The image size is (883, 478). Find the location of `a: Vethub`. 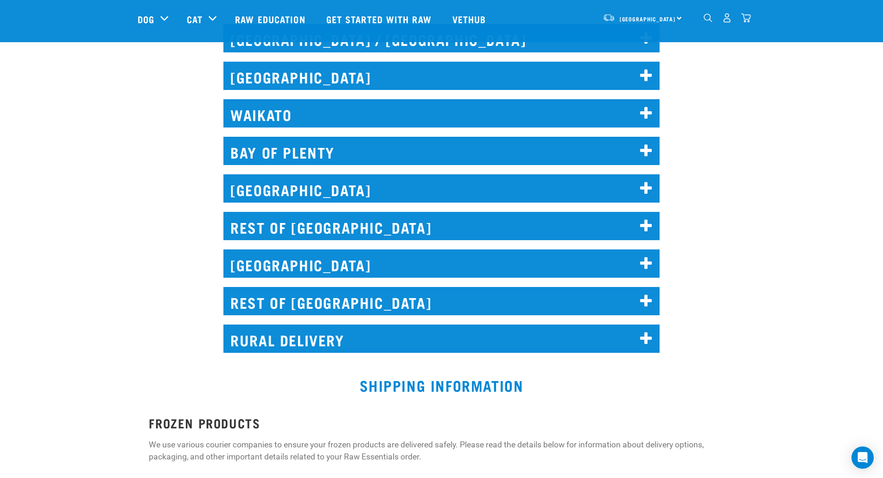

a: Vethub is located at coordinates (470, 19).